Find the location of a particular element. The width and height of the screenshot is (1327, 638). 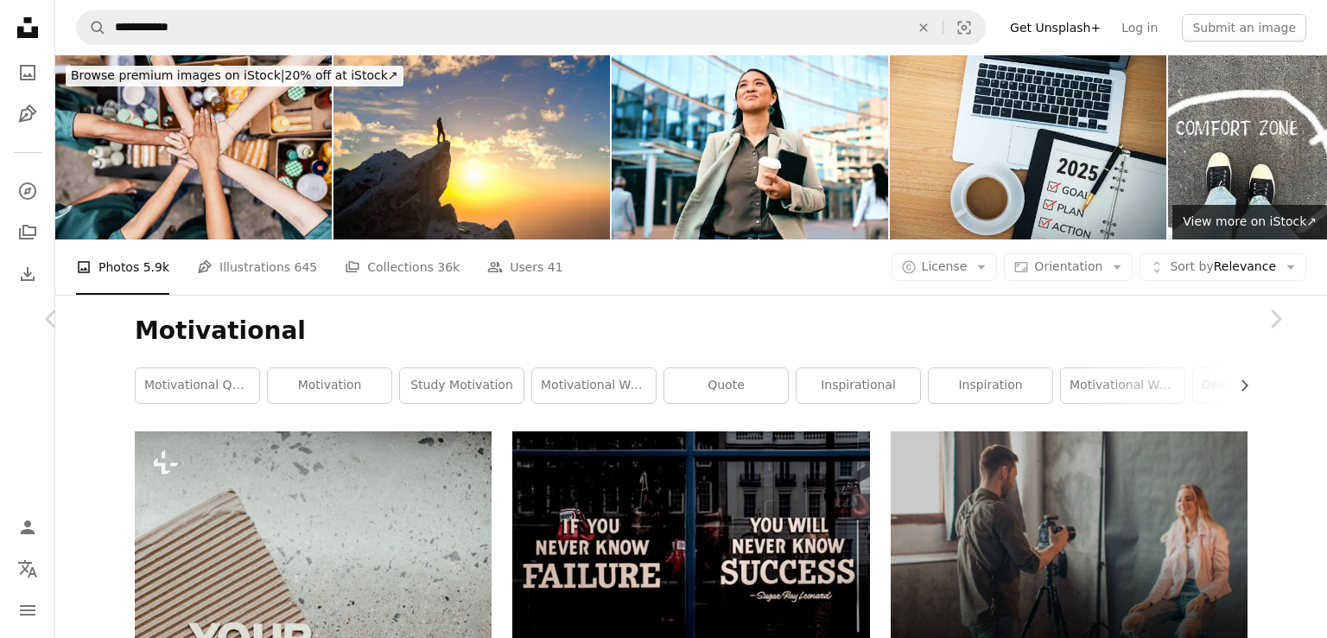

button: Language is located at coordinates (28, 568).